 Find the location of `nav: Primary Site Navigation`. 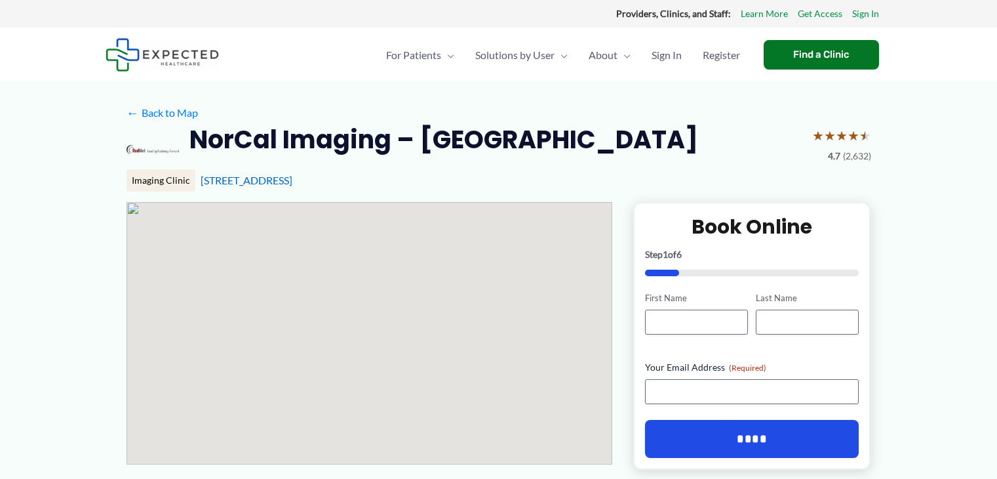

nav: Primary Site Navigation is located at coordinates (563, 55).